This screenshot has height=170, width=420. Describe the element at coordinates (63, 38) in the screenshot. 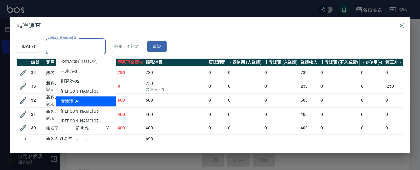

I see `label: 服務人員姓名/編號` at that location.